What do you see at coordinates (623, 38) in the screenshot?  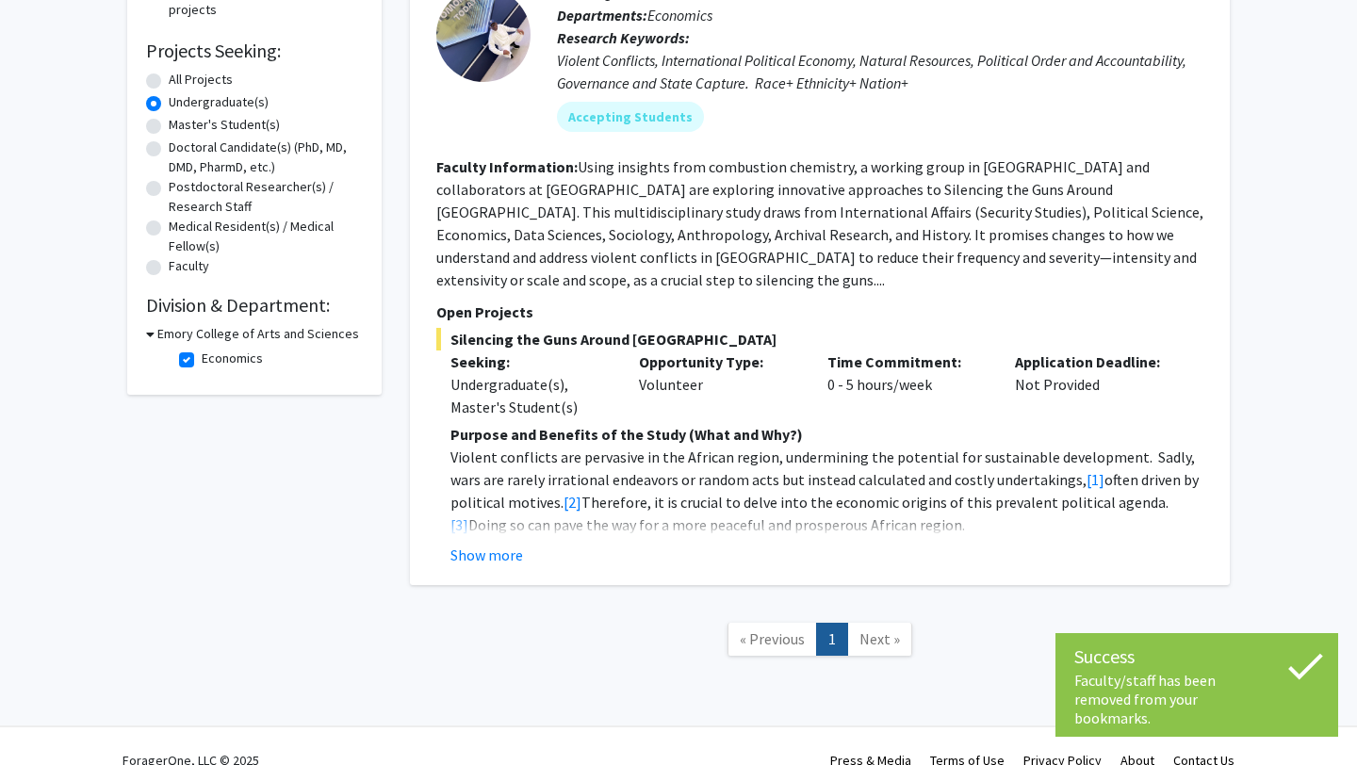 I see `b: Research Keywords:` at bounding box center [623, 38].